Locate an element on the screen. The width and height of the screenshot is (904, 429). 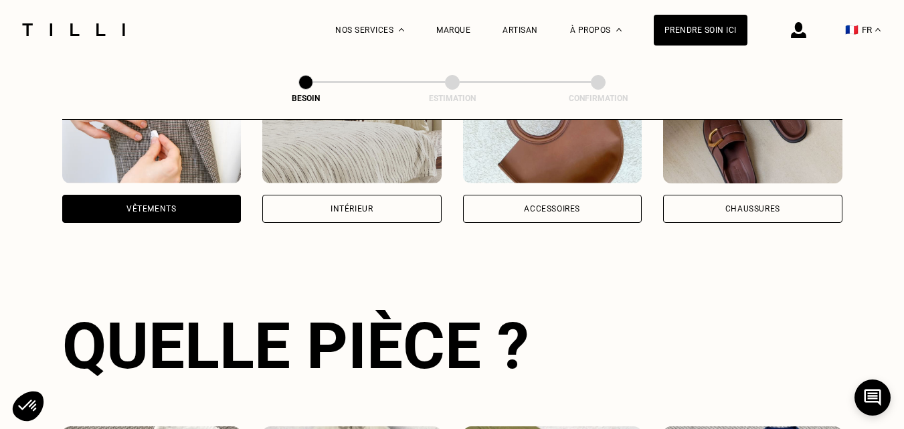
div: Quelle pièce ? is located at coordinates (452, 346).